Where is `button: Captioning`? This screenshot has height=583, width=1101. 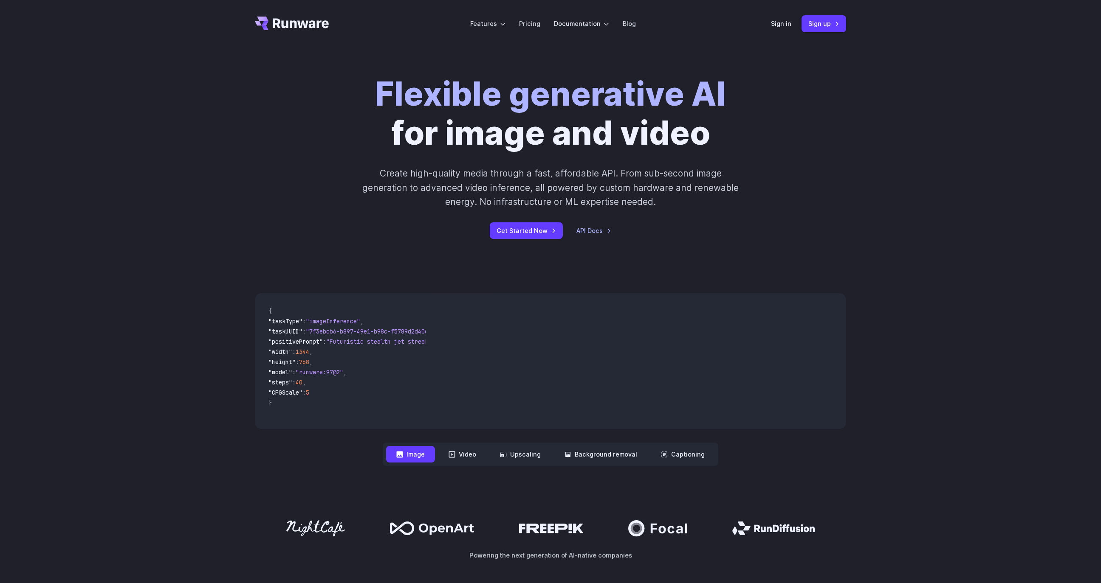
button: Captioning is located at coordinates (682, 454).